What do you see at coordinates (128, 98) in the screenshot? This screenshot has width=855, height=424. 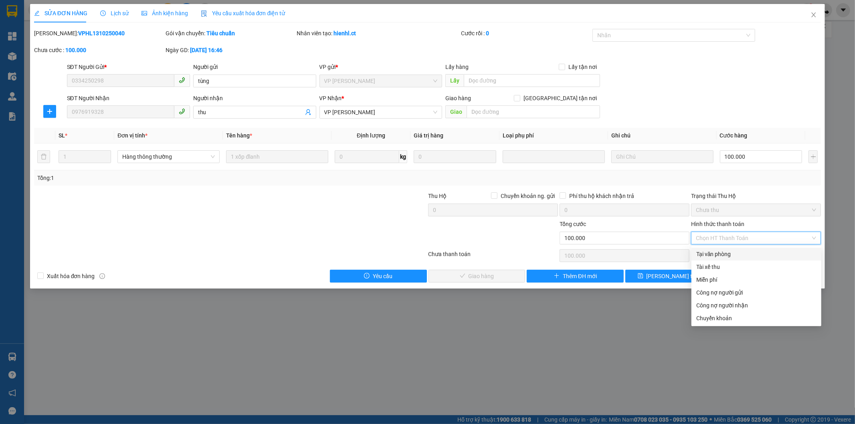 I see `div: SĐT Người Nhận` at bounding box center [128, 98].